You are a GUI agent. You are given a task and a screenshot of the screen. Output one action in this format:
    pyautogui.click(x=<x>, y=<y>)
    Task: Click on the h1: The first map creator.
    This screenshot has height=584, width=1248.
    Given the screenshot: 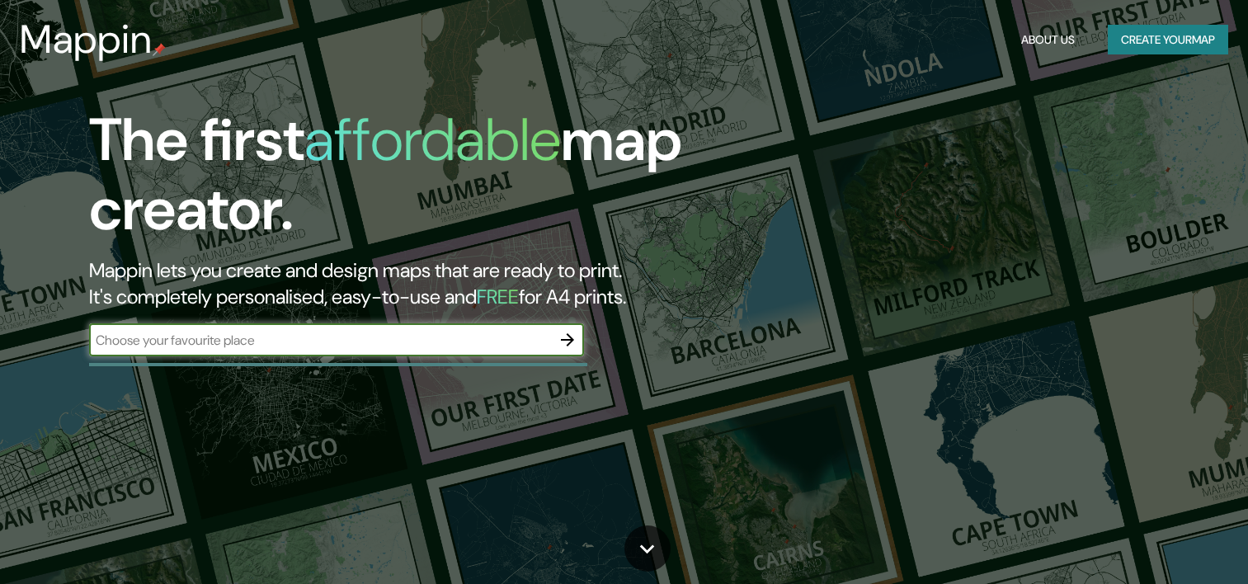 What is the action you would take?
    pyautogui.click(x=401, y=181)
    